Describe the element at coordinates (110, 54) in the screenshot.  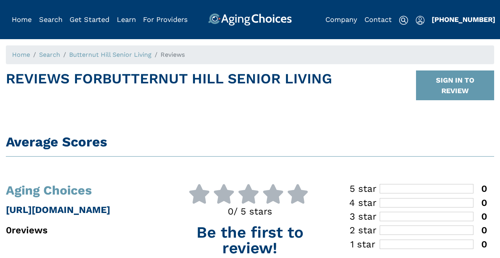
I see `a: Butternut Hill Senior Living` at that location.